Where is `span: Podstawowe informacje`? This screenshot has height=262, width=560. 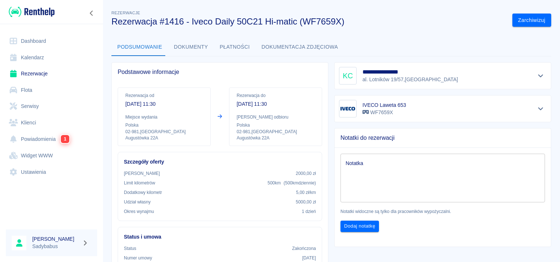 span: Podstawowe informacje is located at coordinates (220, 72).